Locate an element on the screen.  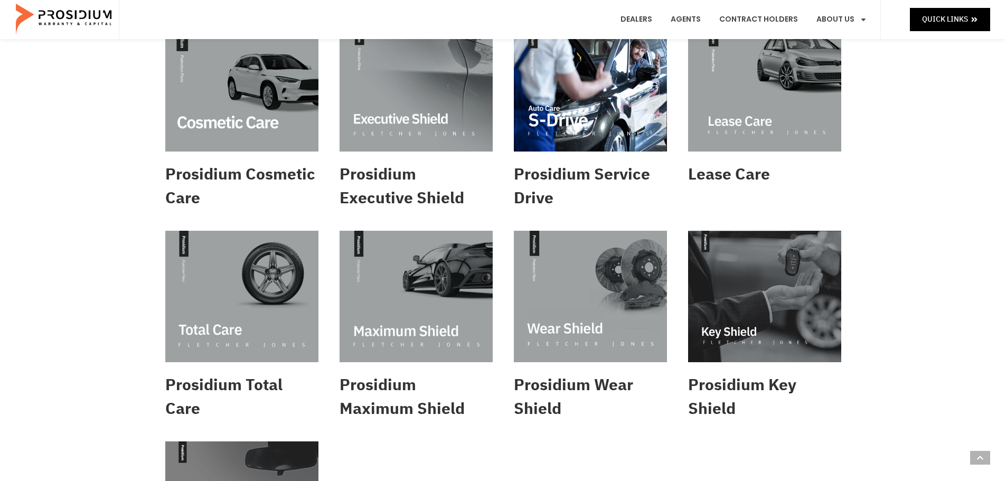
h2: Prosidium Total Care is located at coordinates (242, 397).